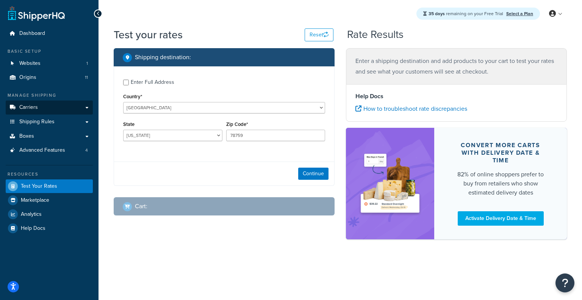 The height and width of the screenshot is (300, 582). What do you see at coordinates (49, 63) in the screenshot?
I see `a: Websites1` at bounding box center [49, 63].